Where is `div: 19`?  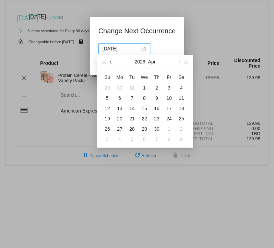 div: 19 is located at coordinates (107, 119).